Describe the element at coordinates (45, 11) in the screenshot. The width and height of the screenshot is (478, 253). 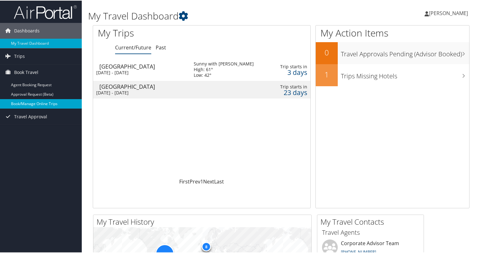
I see `img: airportal-logo.png` at that location.